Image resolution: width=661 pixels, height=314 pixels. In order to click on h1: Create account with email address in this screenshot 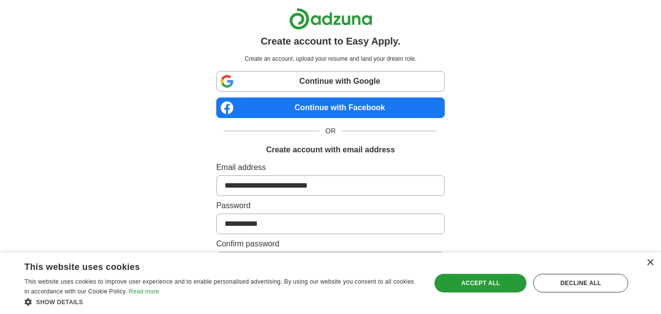, I will do `click(330, 150)`.